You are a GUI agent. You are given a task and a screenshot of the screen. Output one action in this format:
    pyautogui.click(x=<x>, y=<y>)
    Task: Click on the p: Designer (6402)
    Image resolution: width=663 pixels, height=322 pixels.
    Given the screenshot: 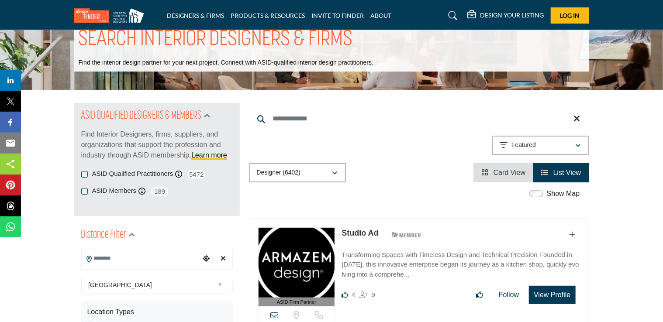 What is the action you would take?
    pyautogui.click(x=278, y=173)
    